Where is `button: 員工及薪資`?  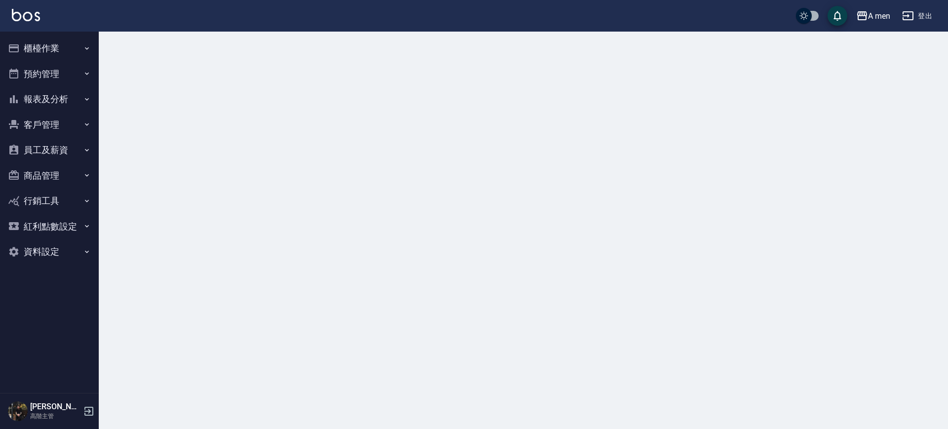 button: 員工及薪資 is located at coordinates (49, 150).